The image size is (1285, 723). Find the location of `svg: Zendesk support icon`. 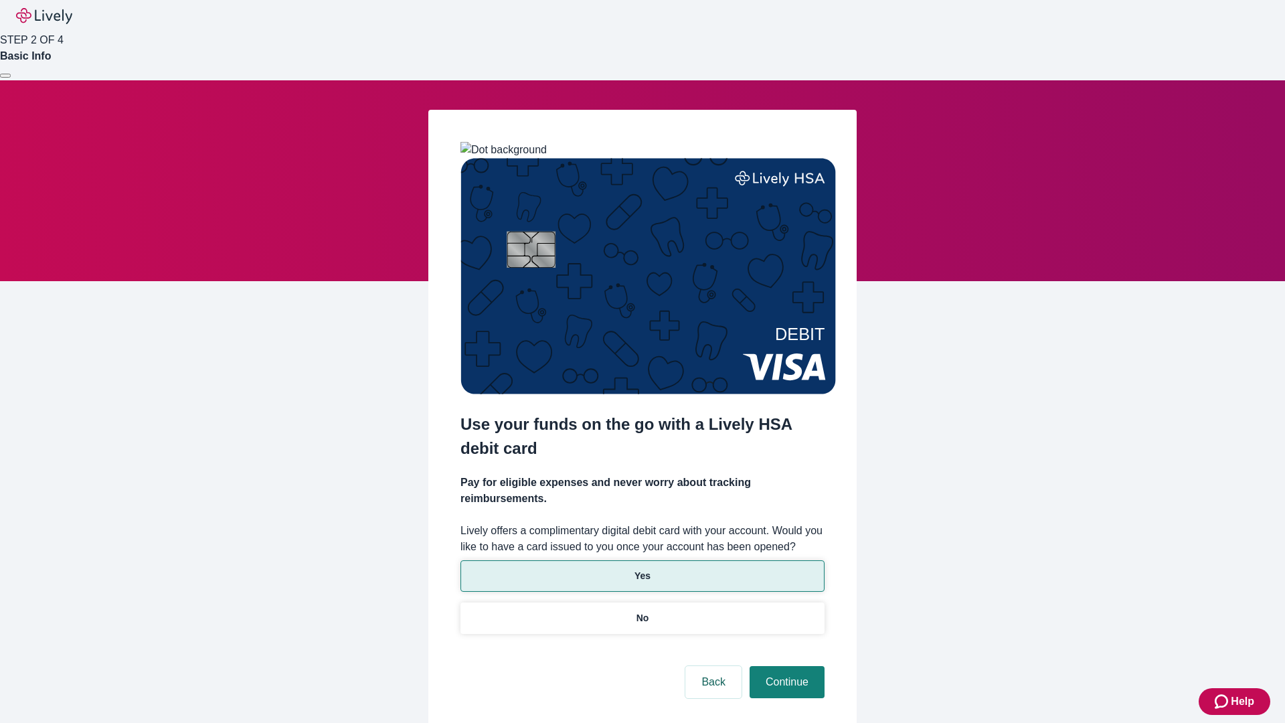

svg: Zendesk support icon is located at coordinates (1223, 702).